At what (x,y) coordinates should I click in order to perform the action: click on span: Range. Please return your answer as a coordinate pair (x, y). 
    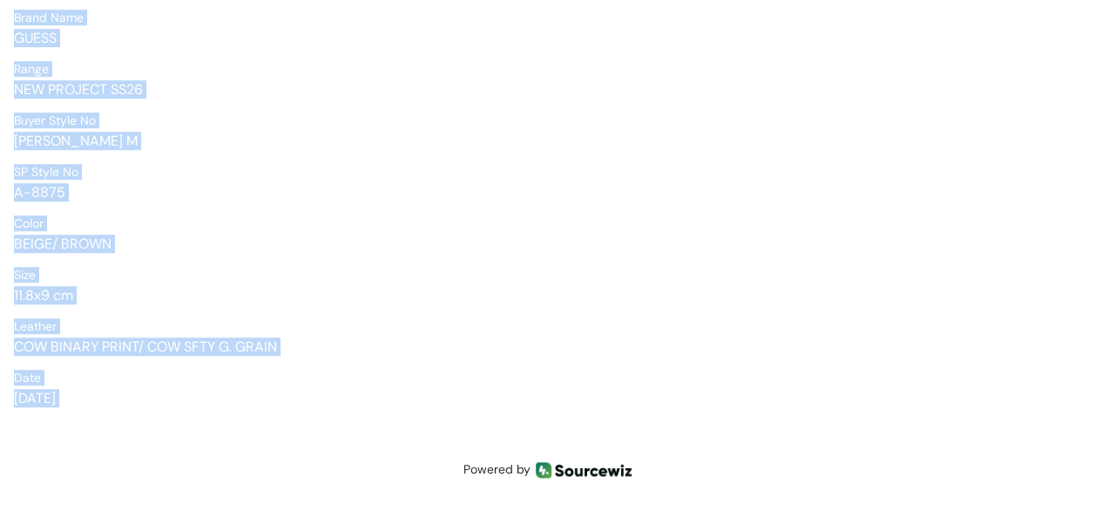
    Looking at the image, I should click on (547, 69).